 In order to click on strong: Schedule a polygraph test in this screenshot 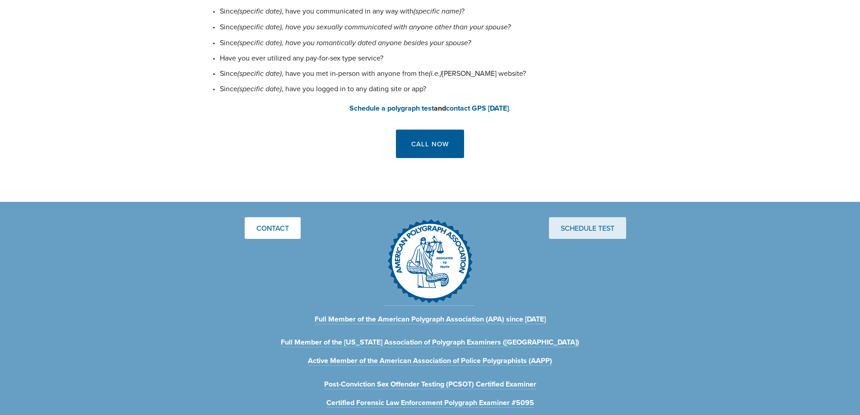, I will do `click(392, 108)`.